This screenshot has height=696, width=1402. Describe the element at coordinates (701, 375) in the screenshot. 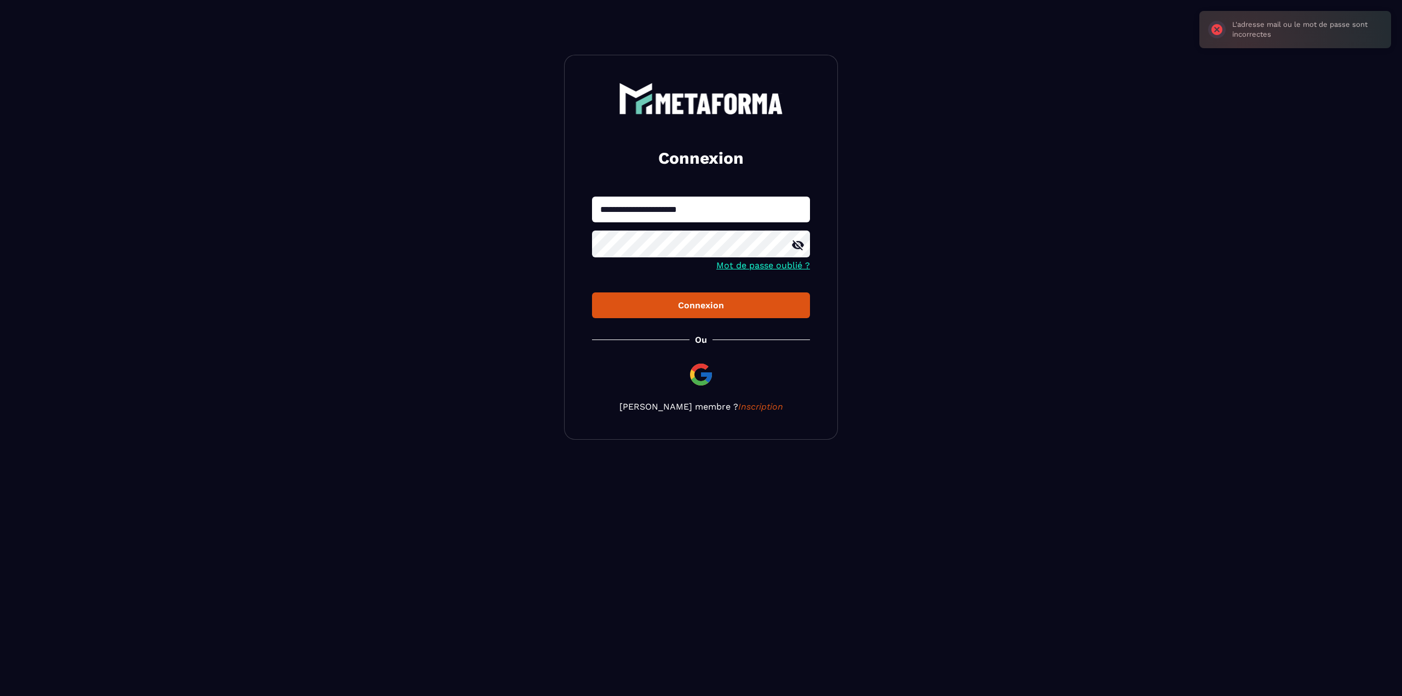

I see `img: google` at that location.